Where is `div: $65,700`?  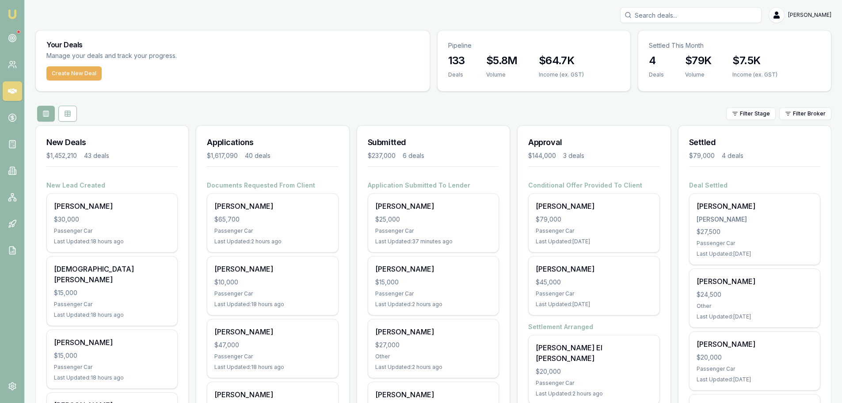
div: $65,700 is located at coordinates (272, 219).